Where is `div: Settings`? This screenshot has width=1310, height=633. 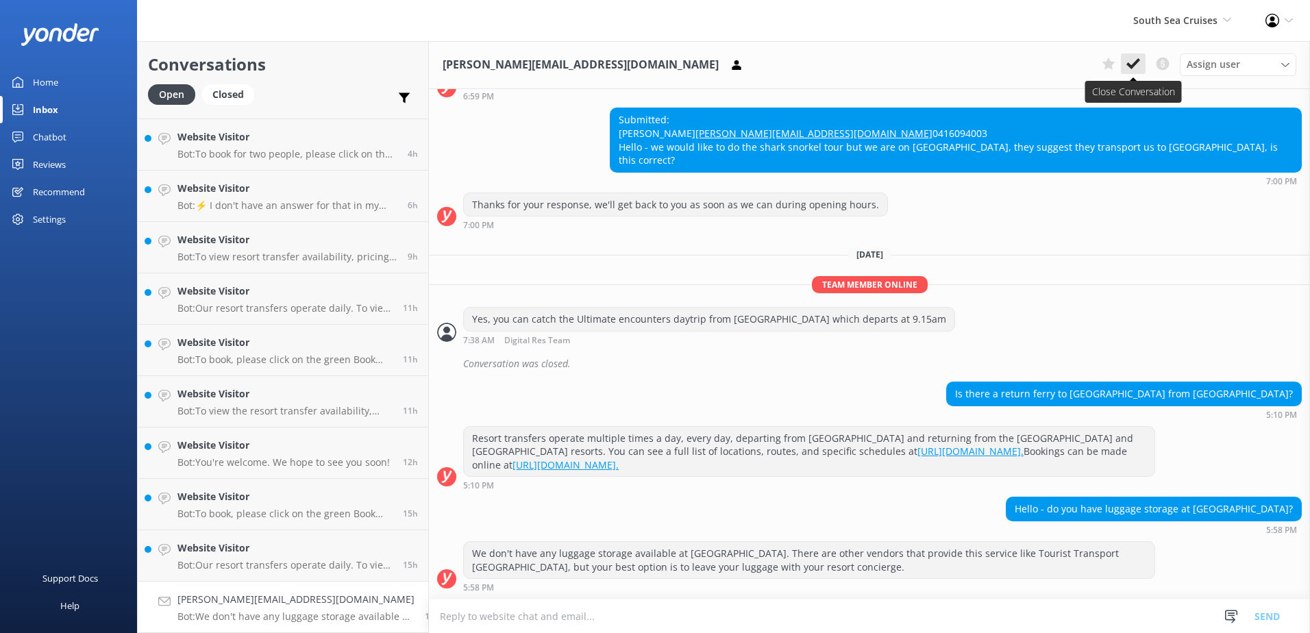
div: Settings is located at coordinates (49, 219).